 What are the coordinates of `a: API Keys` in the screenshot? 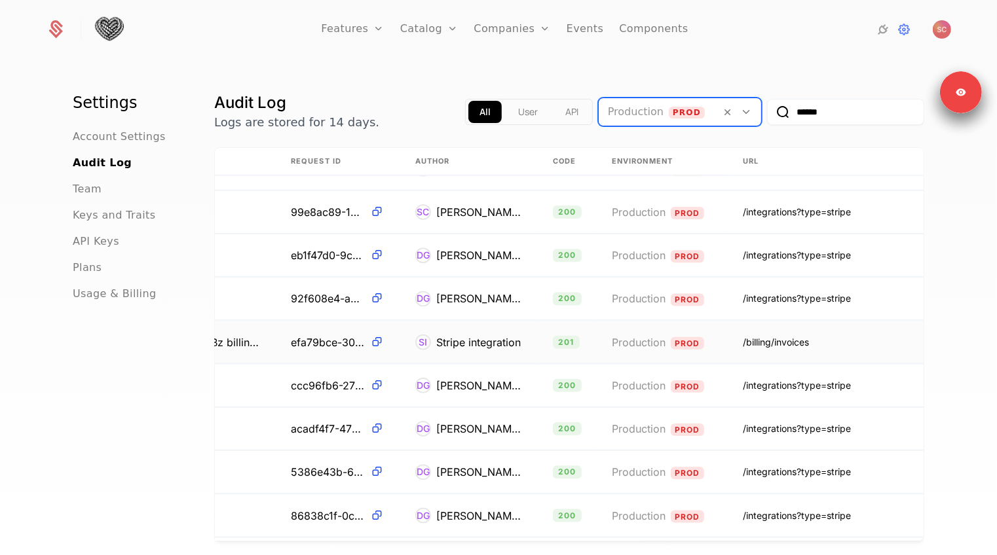 It's located at (96, 242).